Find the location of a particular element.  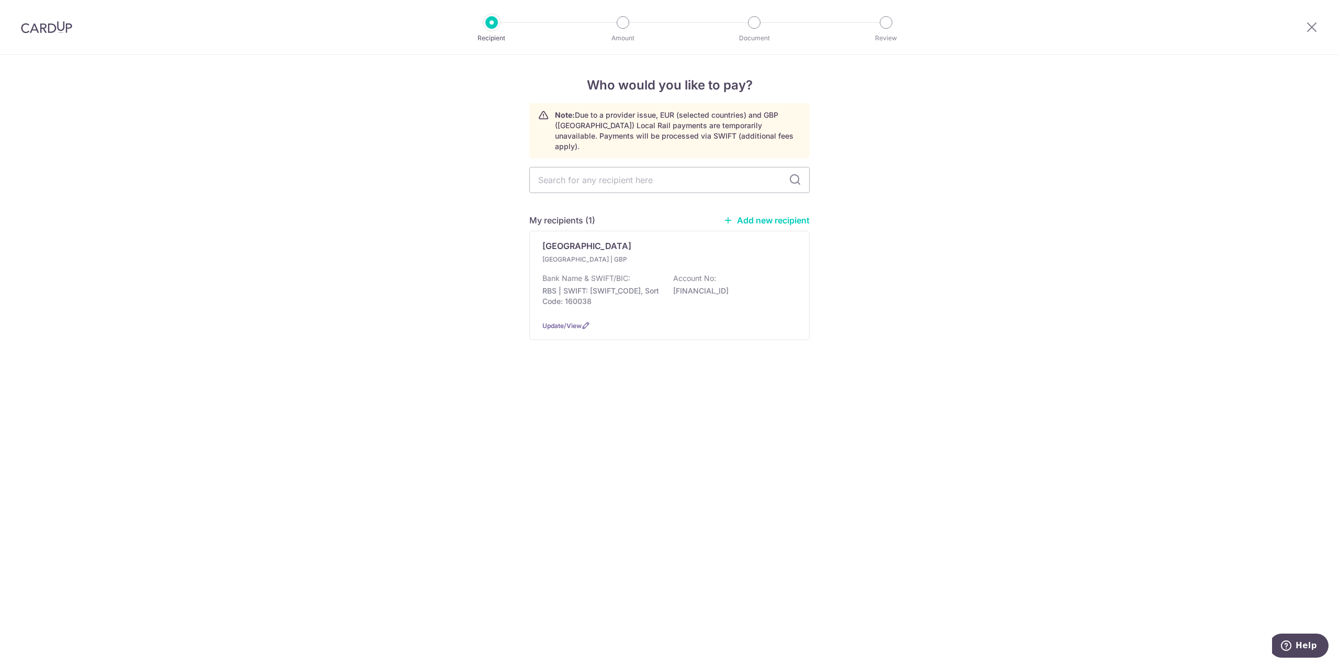

p: Document is located at coordinates (754, 38).